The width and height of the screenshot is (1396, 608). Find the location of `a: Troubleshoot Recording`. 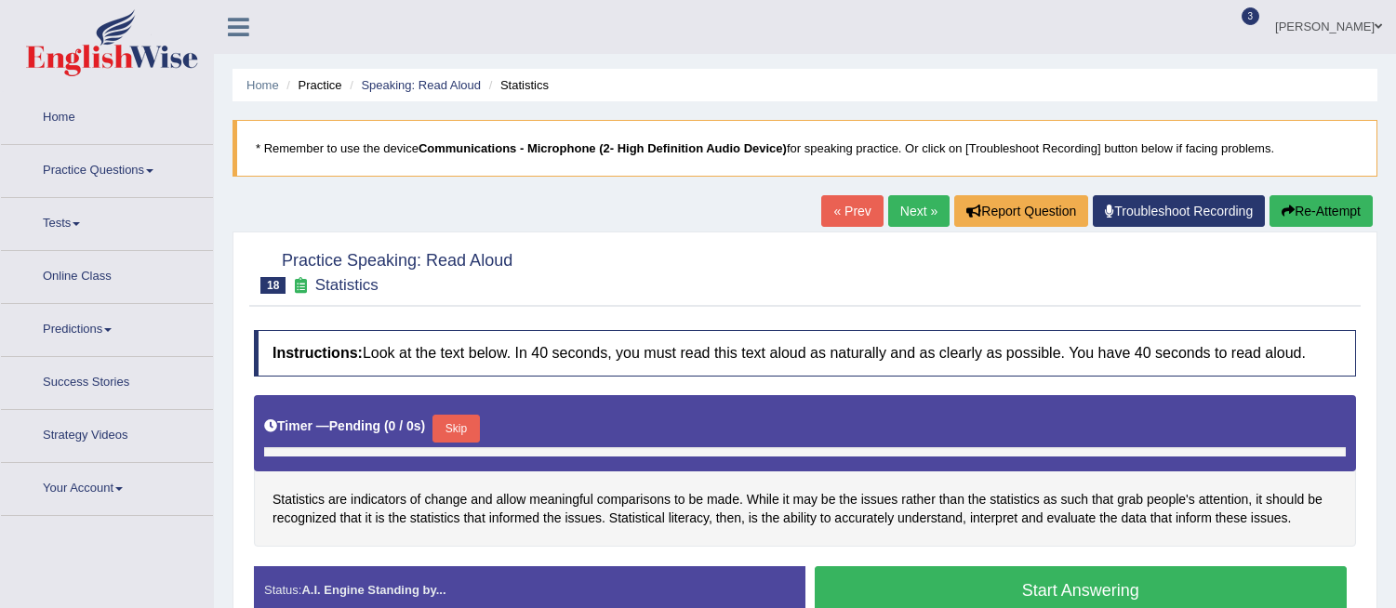

a: Troubleshoot Recording is located at coordinates (1179, 211).